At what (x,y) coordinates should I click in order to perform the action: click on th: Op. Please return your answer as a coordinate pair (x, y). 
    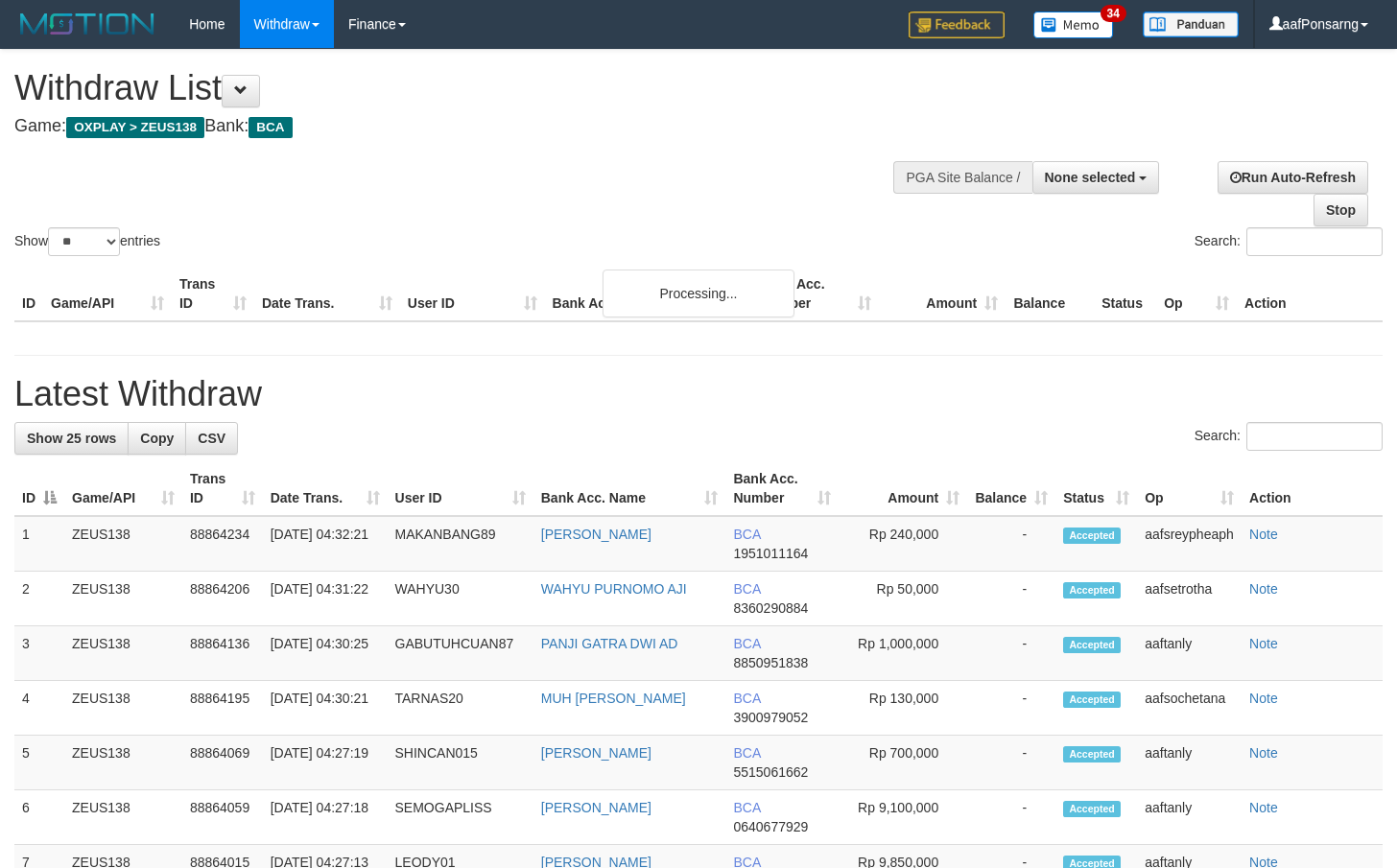
    Looking at the image, I should click on (1197, 293).